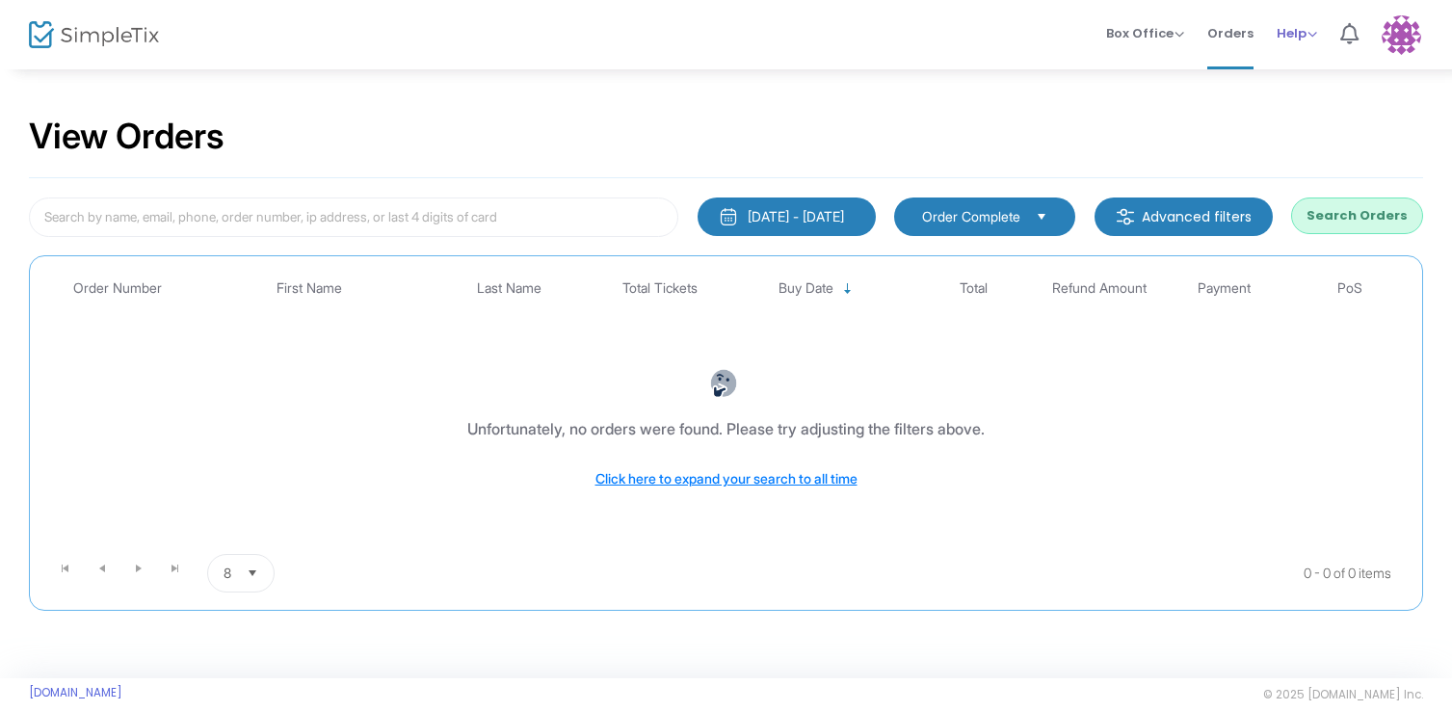  What do you see at coordinates (728, 217) in the screenshot?
I see `img: monthly` at bounding box center [728, 217].